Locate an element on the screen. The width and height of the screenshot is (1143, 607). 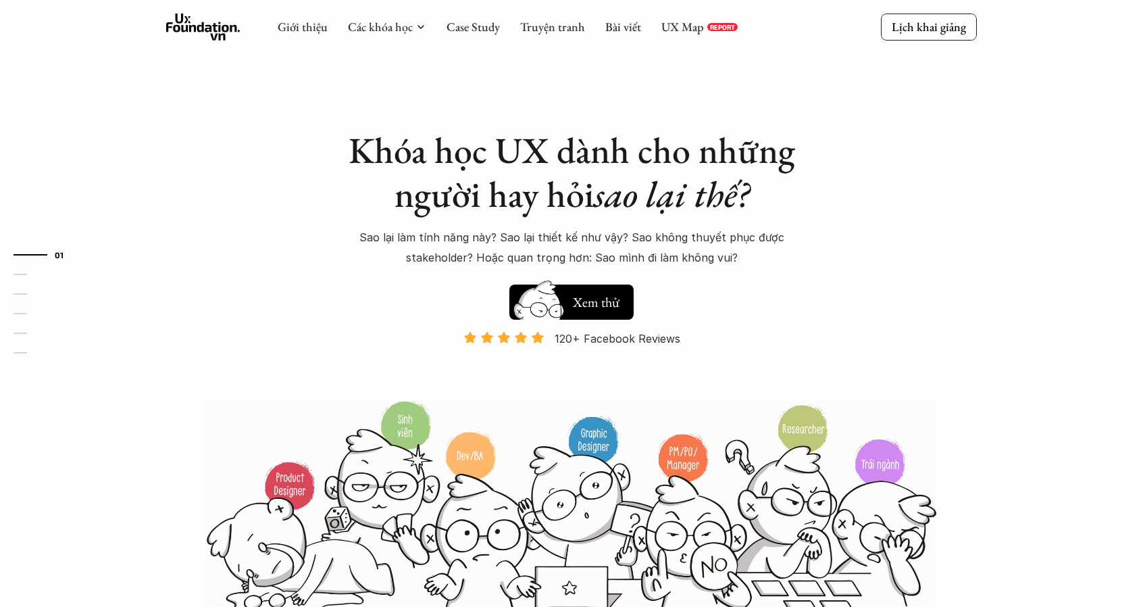
a: 120+ Facebook Reviews is located at coordinates (572, 364).